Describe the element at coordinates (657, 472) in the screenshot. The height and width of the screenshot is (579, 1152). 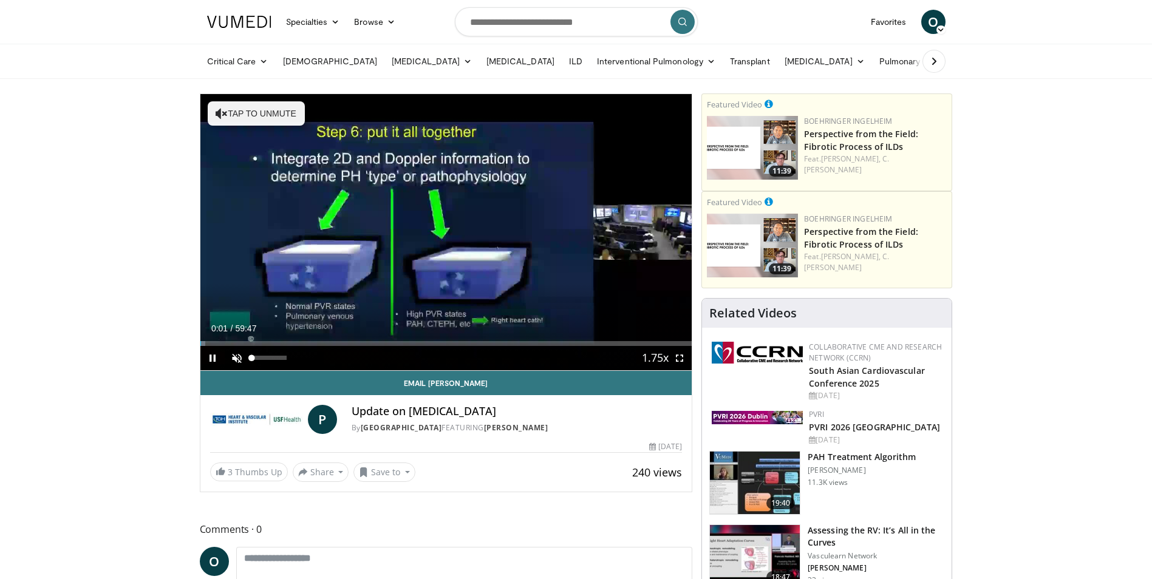
I see `span: 240 views` at that location.